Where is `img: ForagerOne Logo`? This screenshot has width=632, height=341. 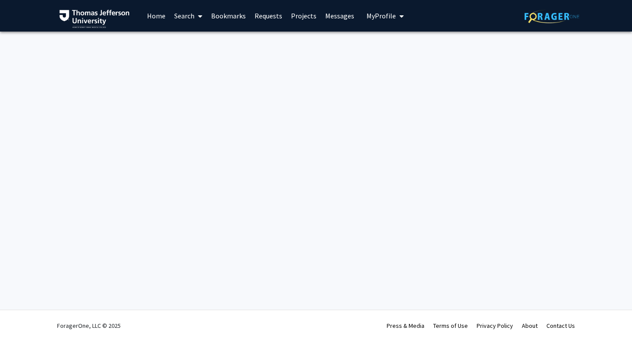
img: ForagerOne Logo is located at coordinates (552, 16).